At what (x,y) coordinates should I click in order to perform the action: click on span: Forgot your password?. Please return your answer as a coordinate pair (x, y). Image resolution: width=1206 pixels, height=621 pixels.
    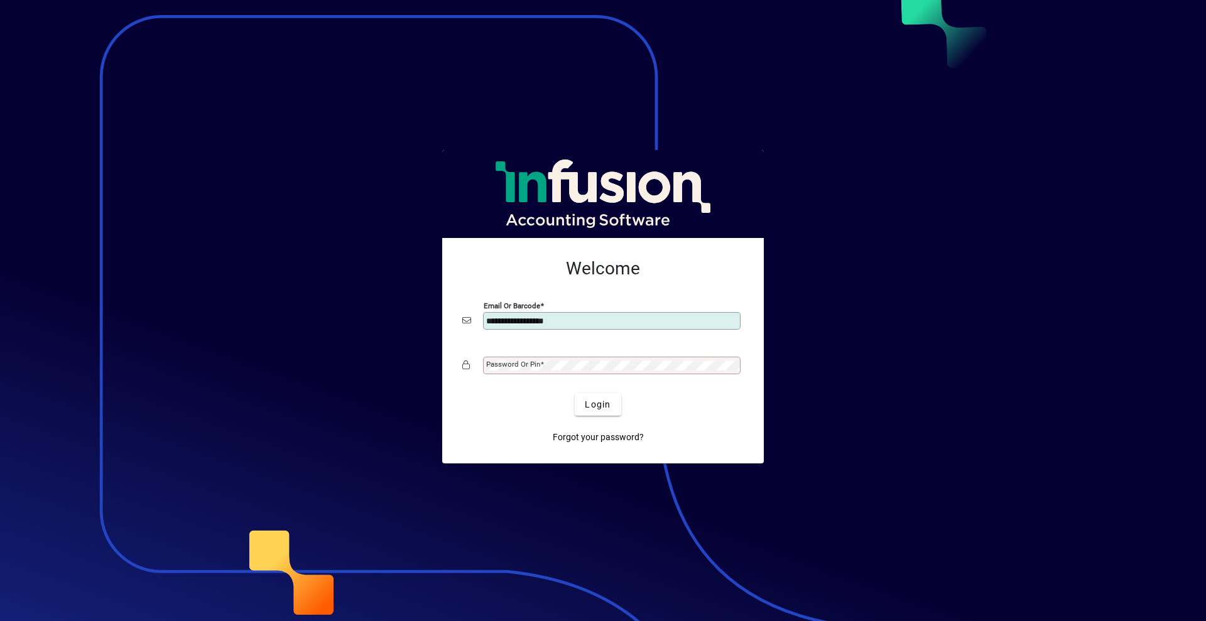
    Looking at the image, I should click on (598, 437).